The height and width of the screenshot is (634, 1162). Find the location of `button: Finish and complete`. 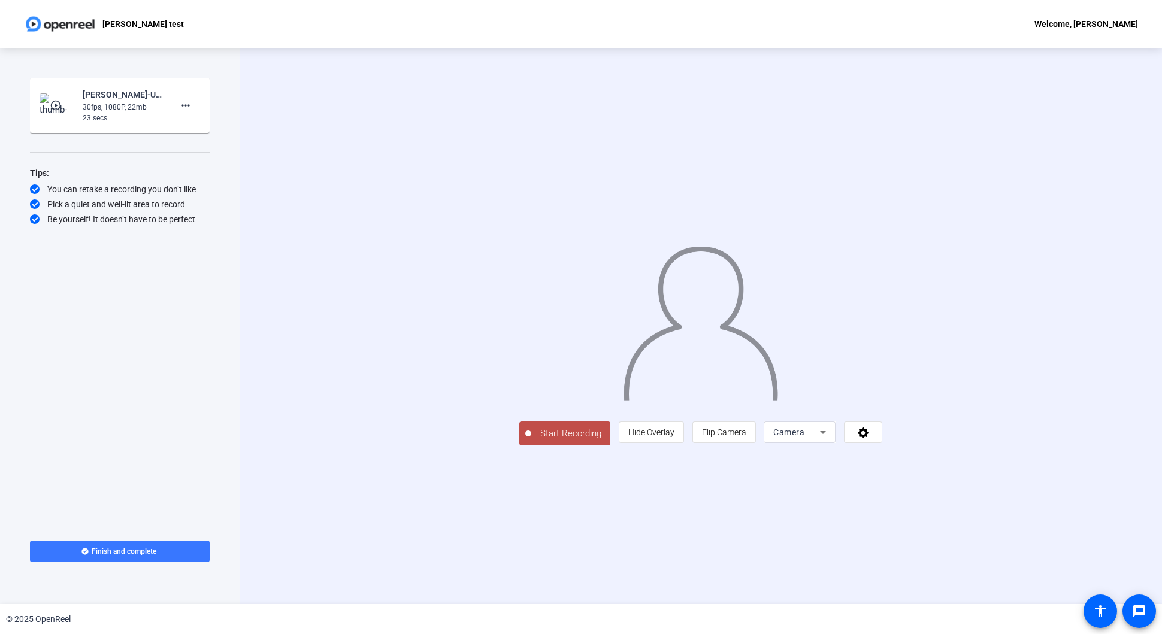

button: Finish and complete is located at coordinates (120, 552).